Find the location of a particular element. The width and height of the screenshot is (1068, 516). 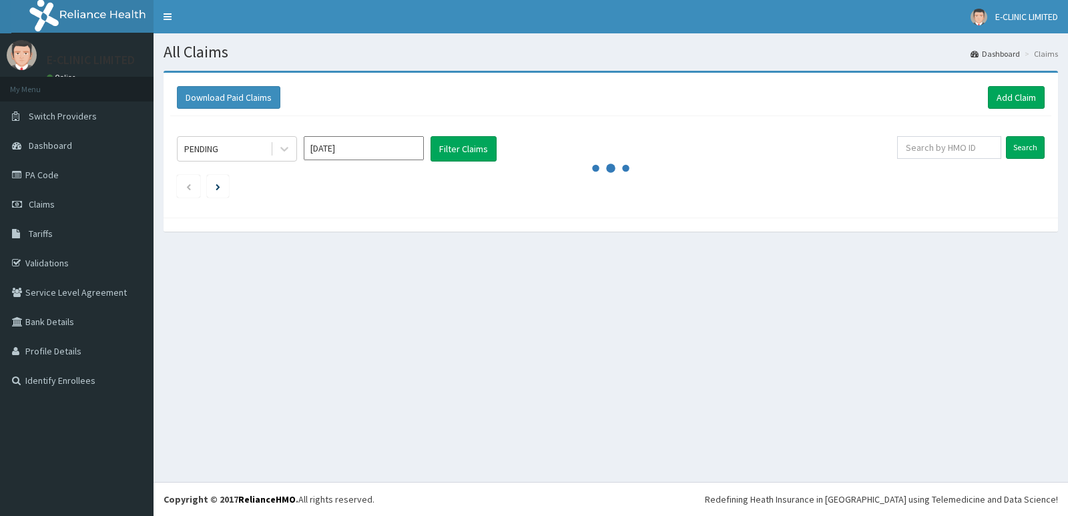

footer: All rights reserved. is located at coordinates (611, 499).